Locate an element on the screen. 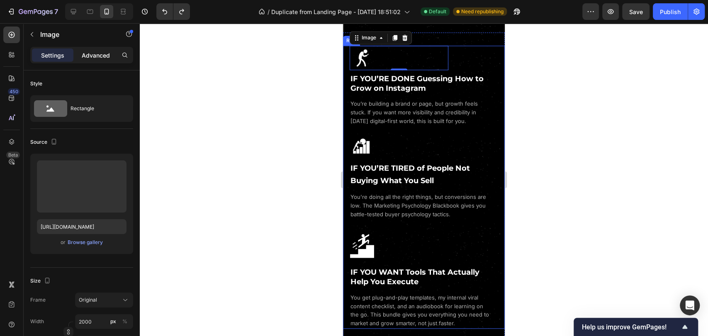 Image resolution: width=708 pixels, height=336 pixels. input: px% is located at coordinates (104, 322).